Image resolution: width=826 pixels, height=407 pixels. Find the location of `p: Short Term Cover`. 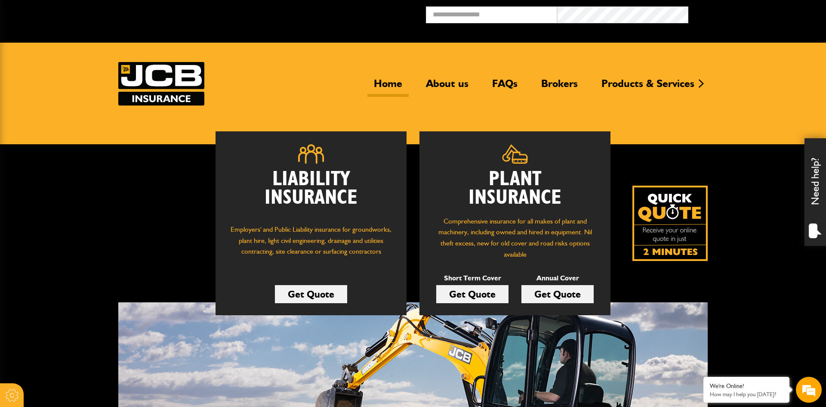

p: Short Term Cover is located at coordinates (472, 278).